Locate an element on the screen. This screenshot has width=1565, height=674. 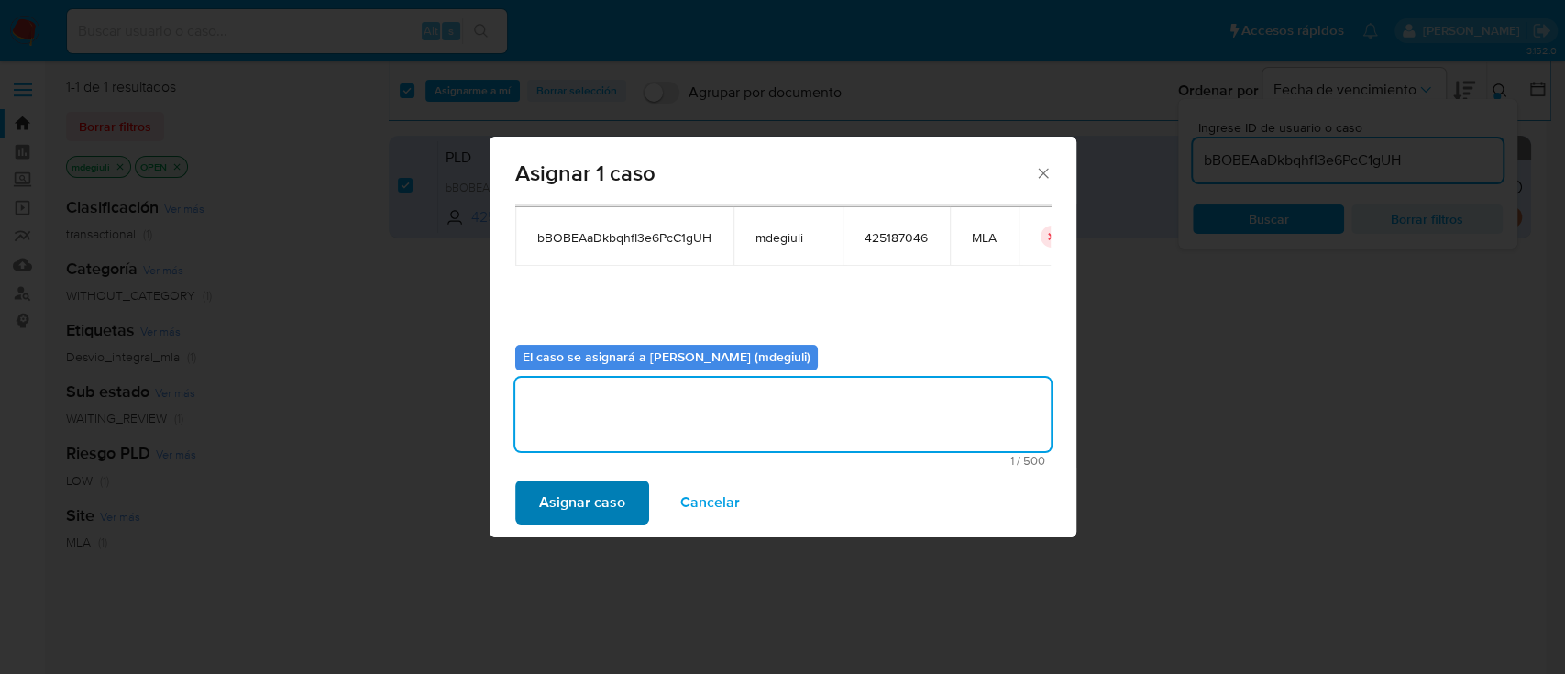
div: assign-modal is located at coordinates (783, 336).